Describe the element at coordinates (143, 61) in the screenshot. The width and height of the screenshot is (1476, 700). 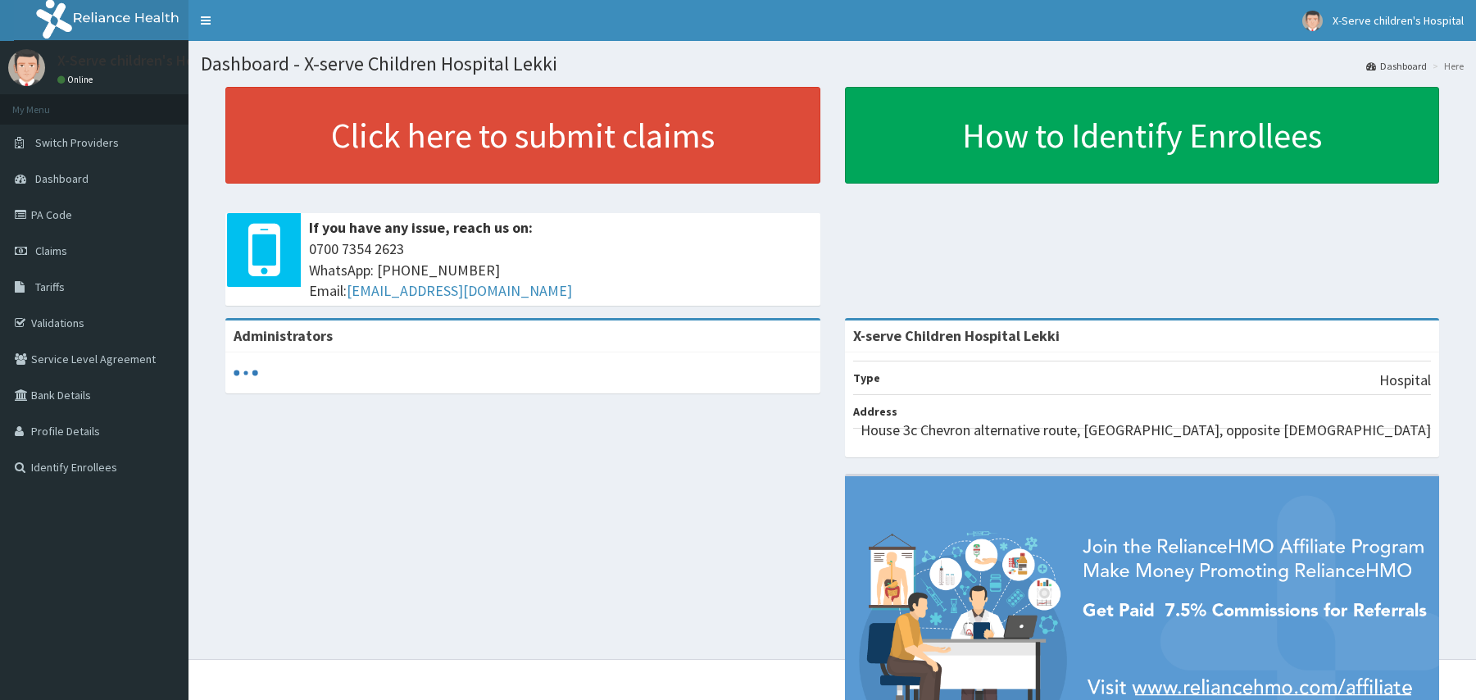
I see `p: X-Serve children's Hospital` at that location.